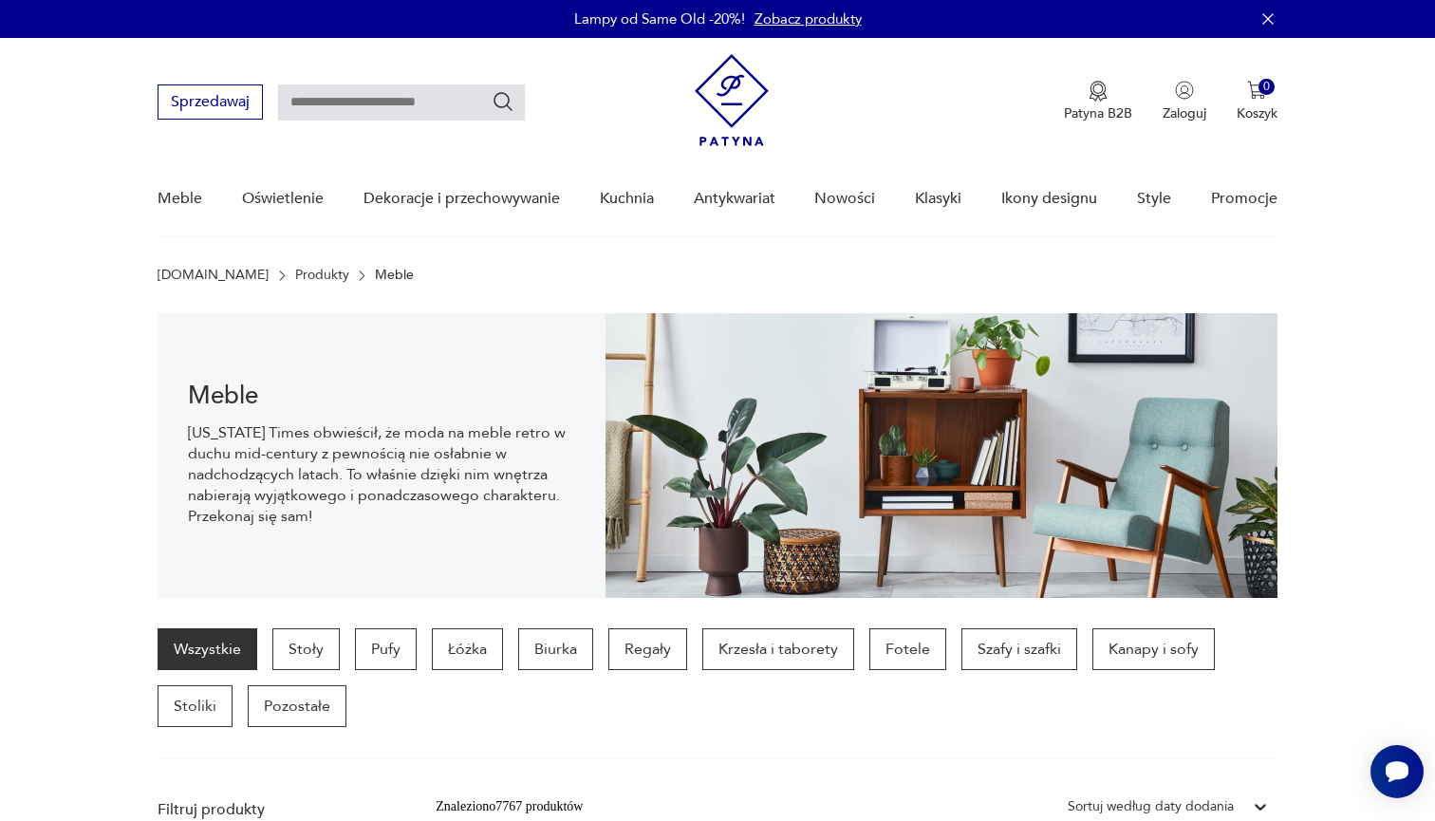 This screenshot has width=1435, height=821. Describe the element at coordinates (1257, 113) in the screenshot. I see `p: Koszyk` at that location.